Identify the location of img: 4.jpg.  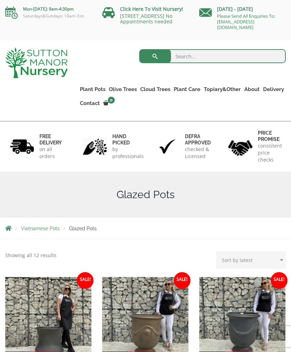
(240, 146).